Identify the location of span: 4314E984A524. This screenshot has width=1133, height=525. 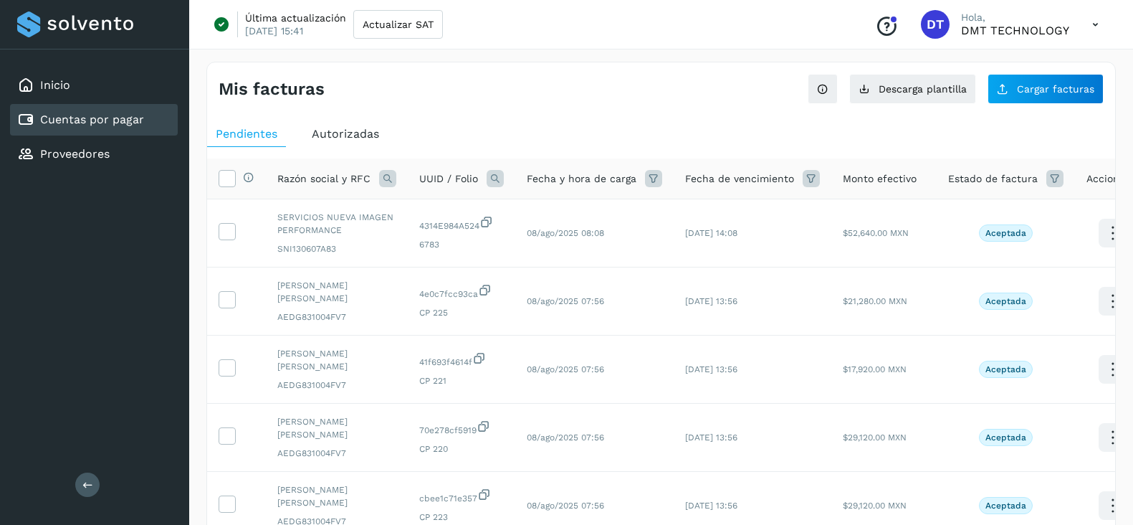
(462, 224).